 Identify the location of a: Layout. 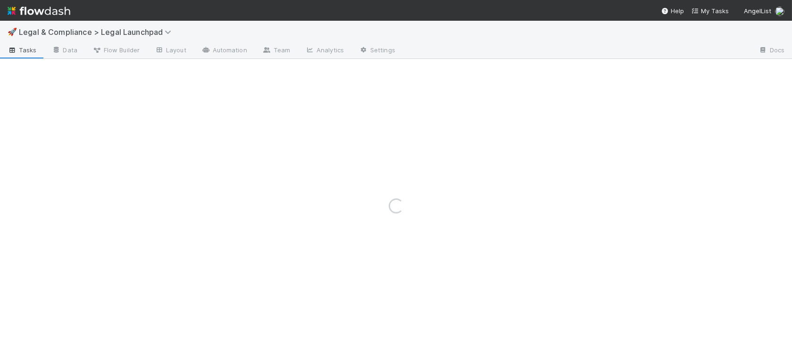
(170, 51).